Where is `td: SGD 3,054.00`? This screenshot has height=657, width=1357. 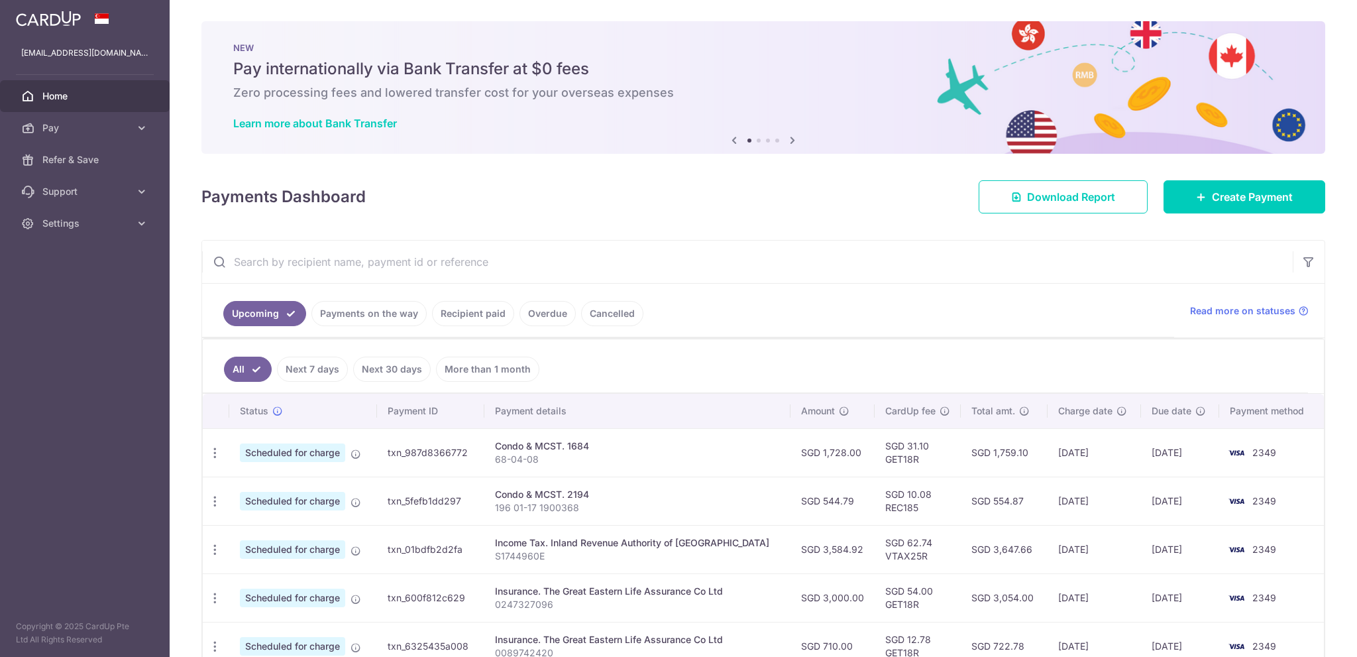 td: SGD 3,054.00 is located at coordinates (1004, 597).